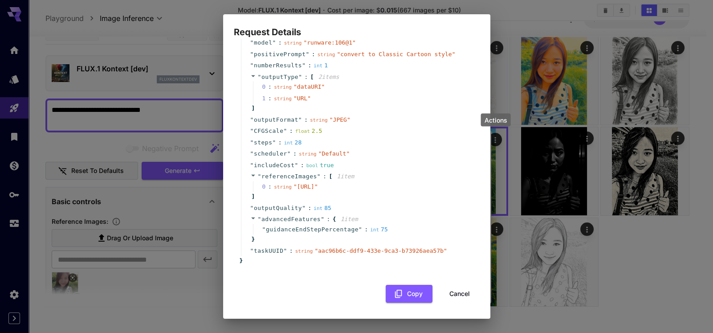 Image resolution: width=713 pixels, height=333 pixels. Describe the element at coordinates (396, 54) in the screenshot. I see `span: " convert to Classic Cartoon style "` at that location.